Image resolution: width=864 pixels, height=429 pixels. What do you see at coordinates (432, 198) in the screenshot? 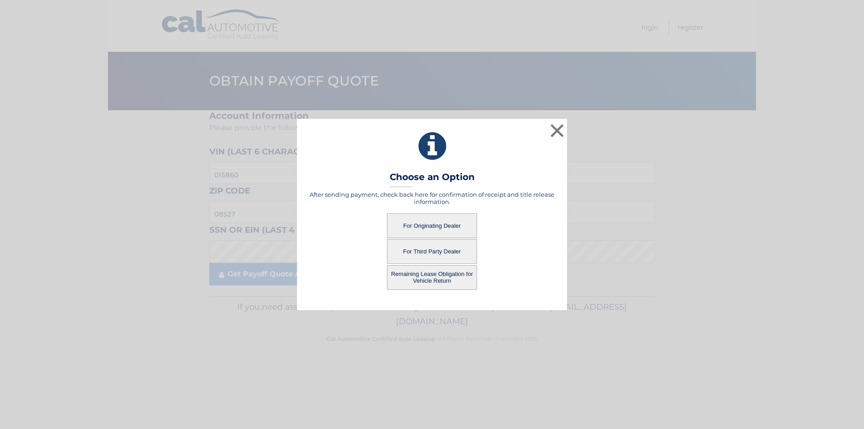
I see `h5: After sending payment, check back here for confirmation of receipt and title release information.` at bounding box center [432, 198].